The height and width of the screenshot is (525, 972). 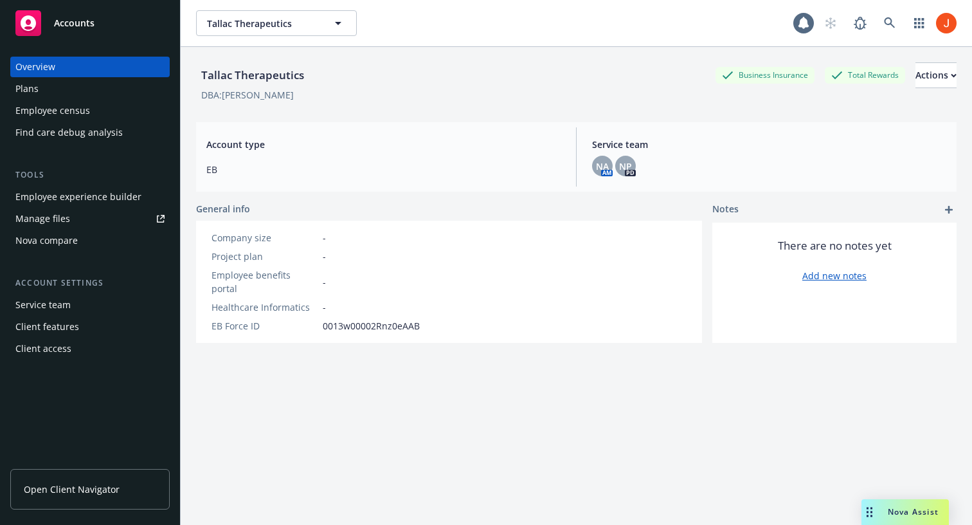 I want to click on div: Project plan, so click(x=264, y=256).